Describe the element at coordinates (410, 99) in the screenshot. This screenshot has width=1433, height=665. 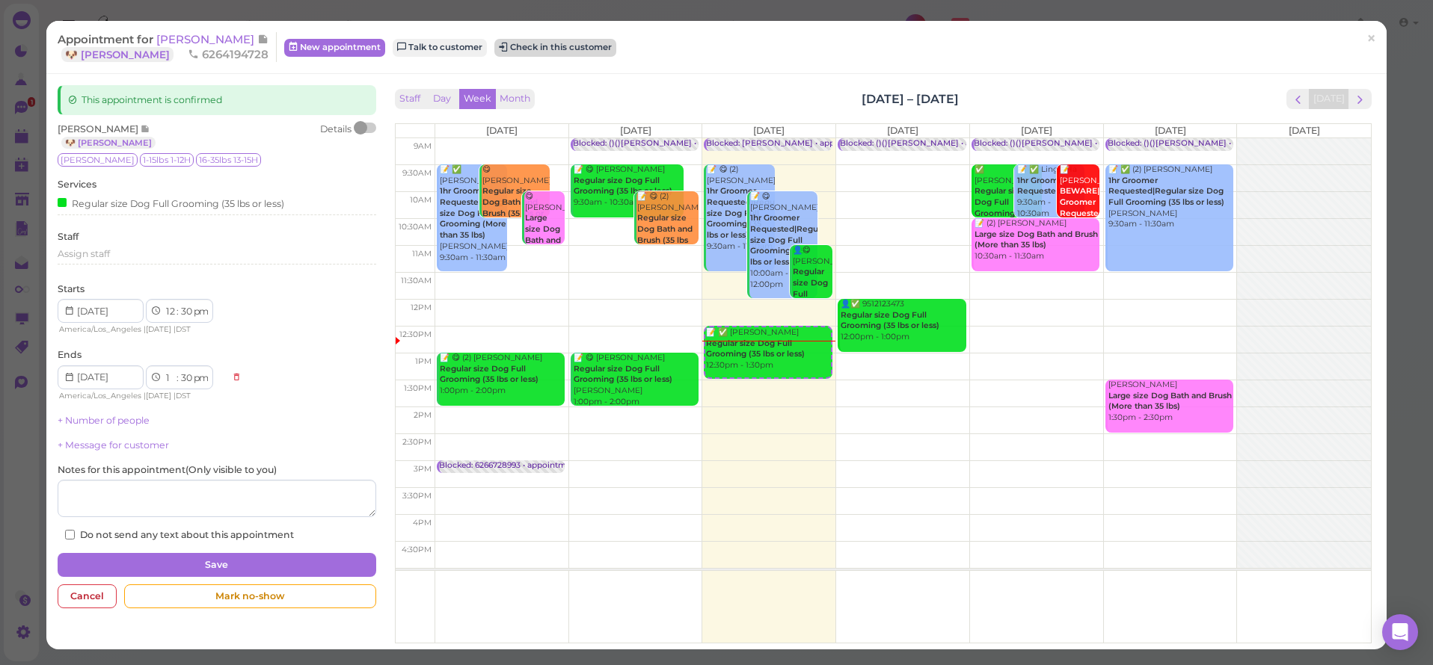
I see `button: Staff` at that location.